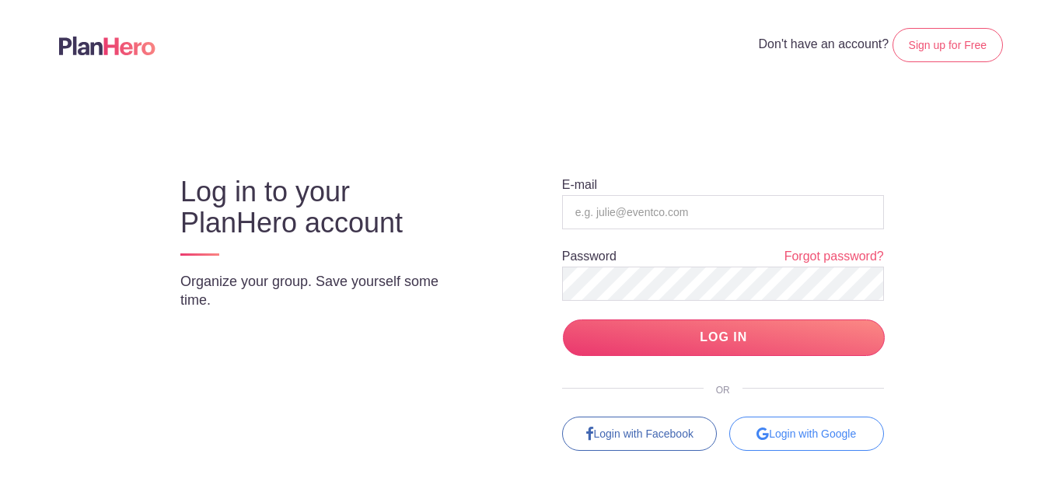 Image resolution: width=1062 pixels, height=492 pixels. Describe the element at coordinates (948, 45) in the screenshot. I see `a: Sign up for Free` at that location.